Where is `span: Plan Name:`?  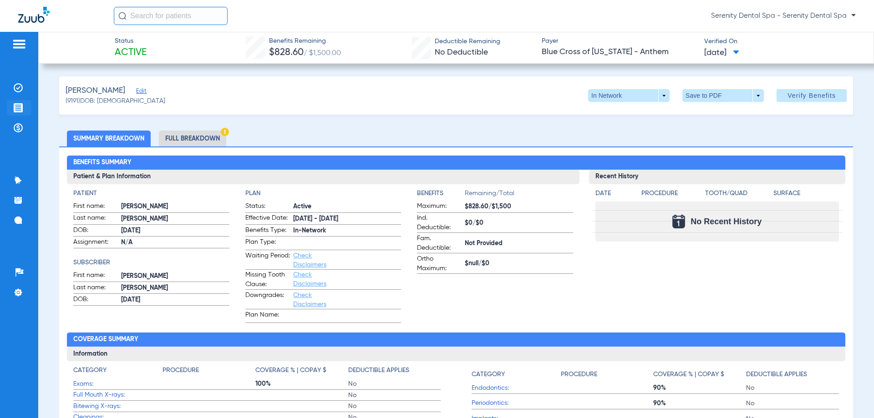
span: Plan Name: is located at coordinates (268, 316).